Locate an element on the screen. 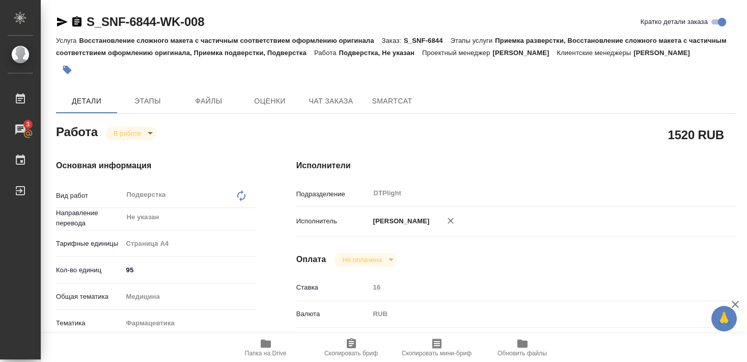  p: Проектный менеджер is located at coordinates (457, 52).